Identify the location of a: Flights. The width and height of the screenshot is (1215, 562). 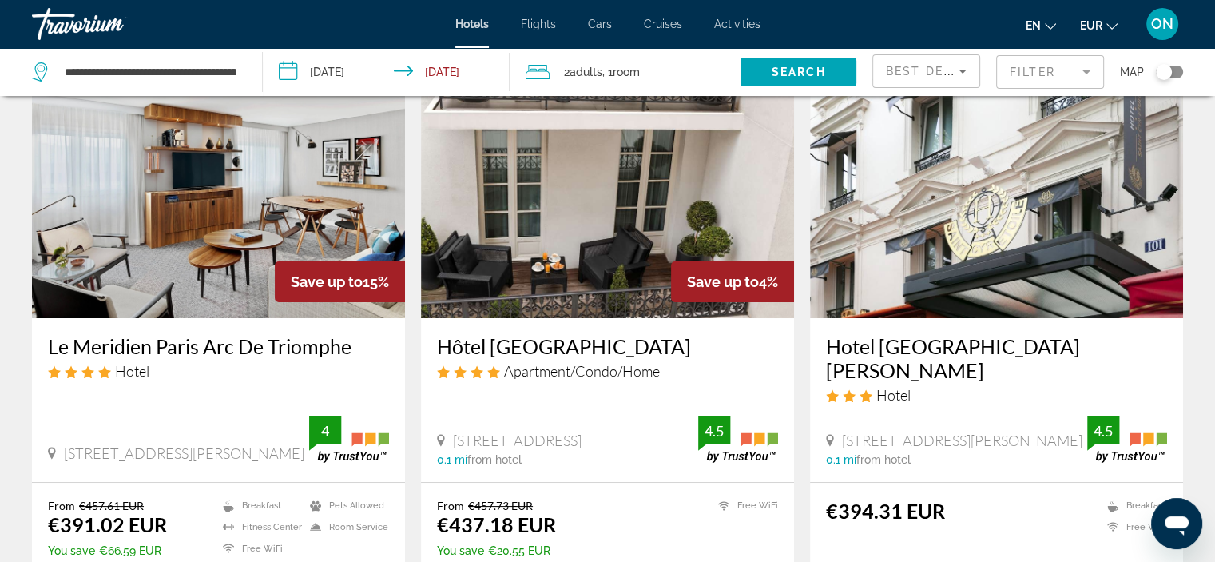
(538, 24).